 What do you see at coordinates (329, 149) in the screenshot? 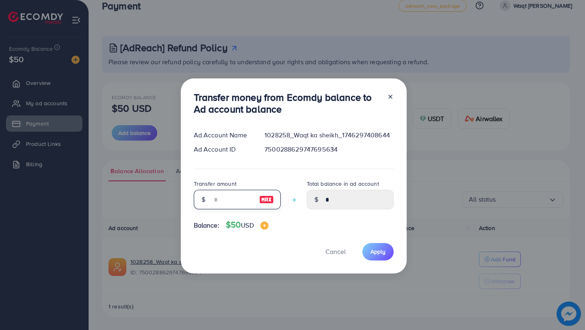
I see `div: 7500288629747695634` at bounding box center [329, 149].